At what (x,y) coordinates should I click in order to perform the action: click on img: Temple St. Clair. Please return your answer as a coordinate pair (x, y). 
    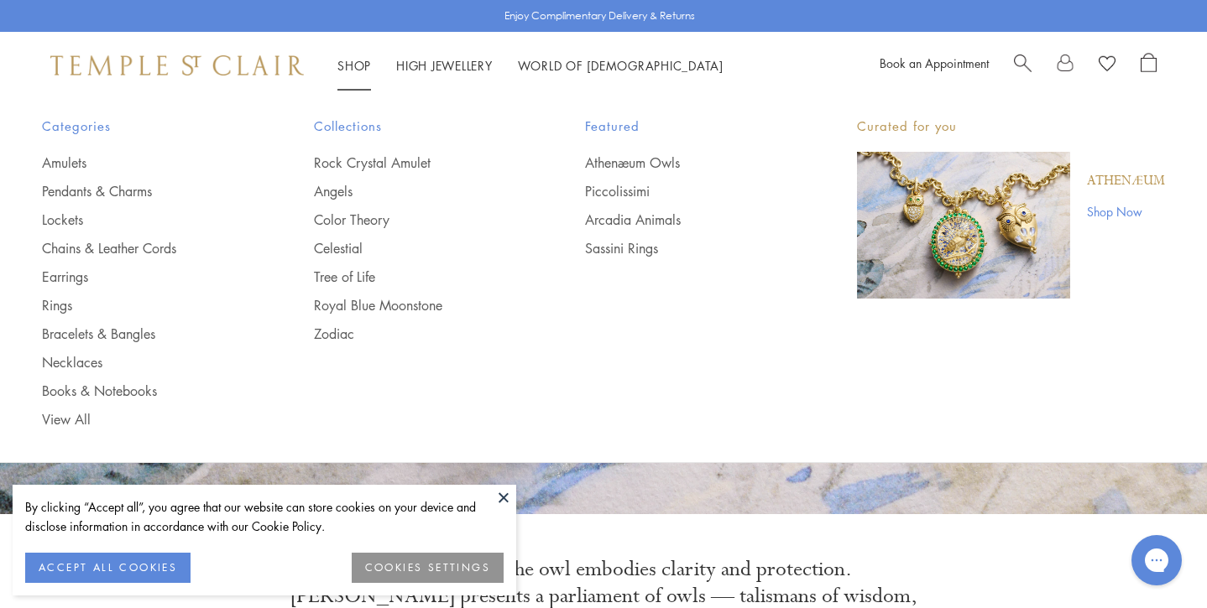
    Looking at the image, I should click on (177, 65).